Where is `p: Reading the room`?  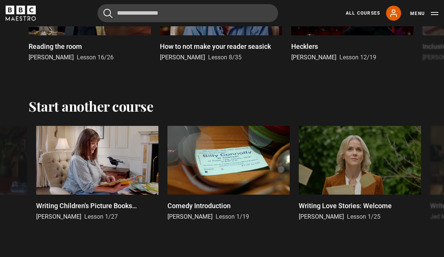
p: Reading the room is located at coordinates (55, 46).